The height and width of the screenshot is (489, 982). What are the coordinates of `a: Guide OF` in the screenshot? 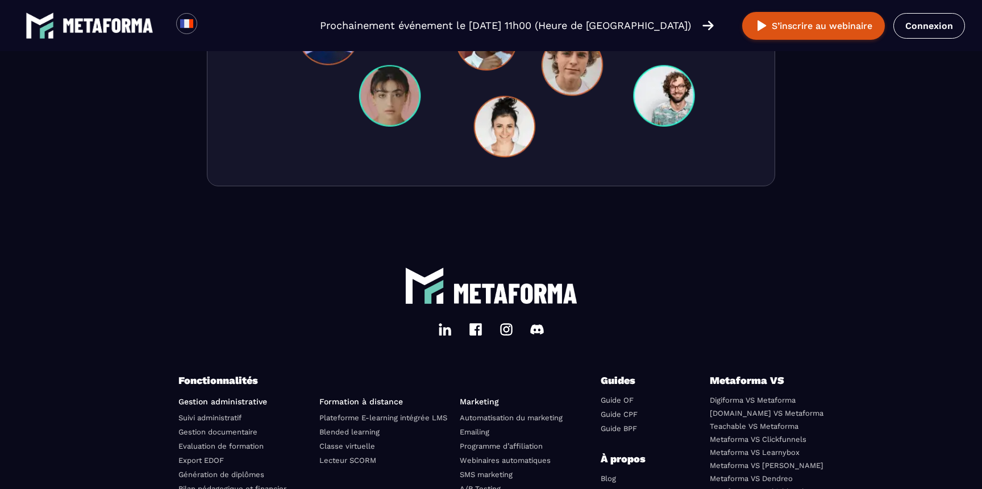 It's located at (617, 400).